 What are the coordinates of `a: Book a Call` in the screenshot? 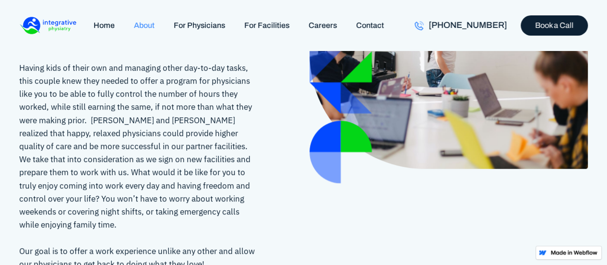 It's located at (554, 25).